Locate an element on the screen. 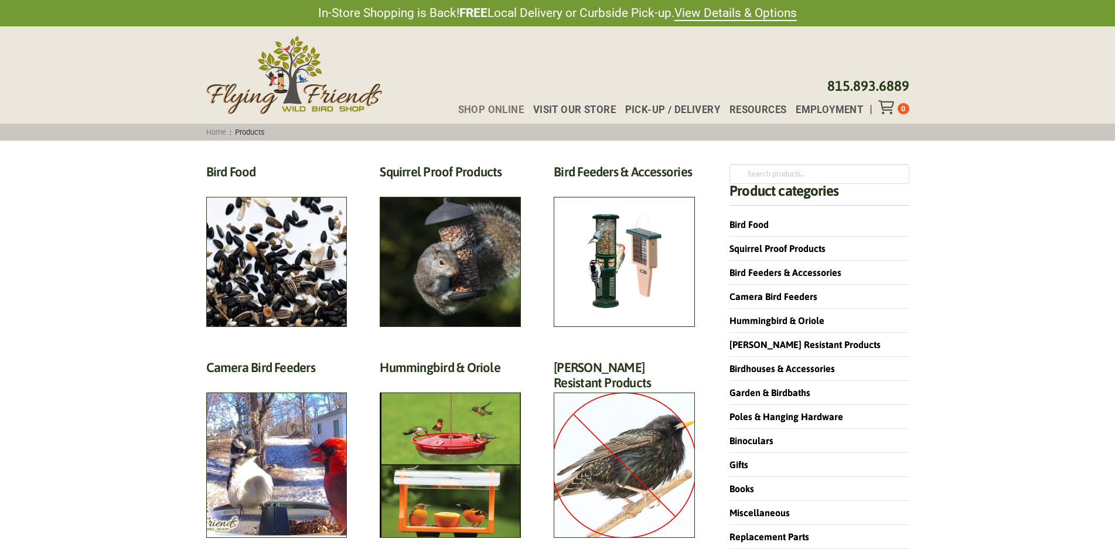  a: View Details & Options is located at coordinates (735, 13).